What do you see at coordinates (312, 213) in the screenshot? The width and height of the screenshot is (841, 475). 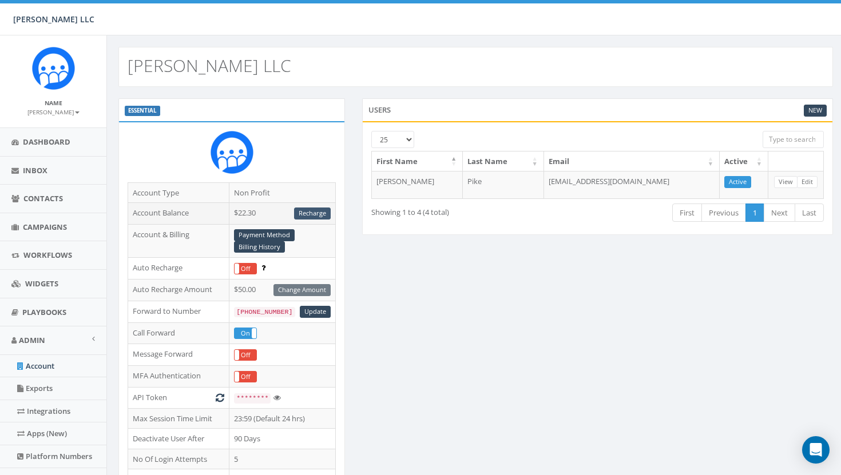 I see `a: Recharge` at bounding box center [312, 213].